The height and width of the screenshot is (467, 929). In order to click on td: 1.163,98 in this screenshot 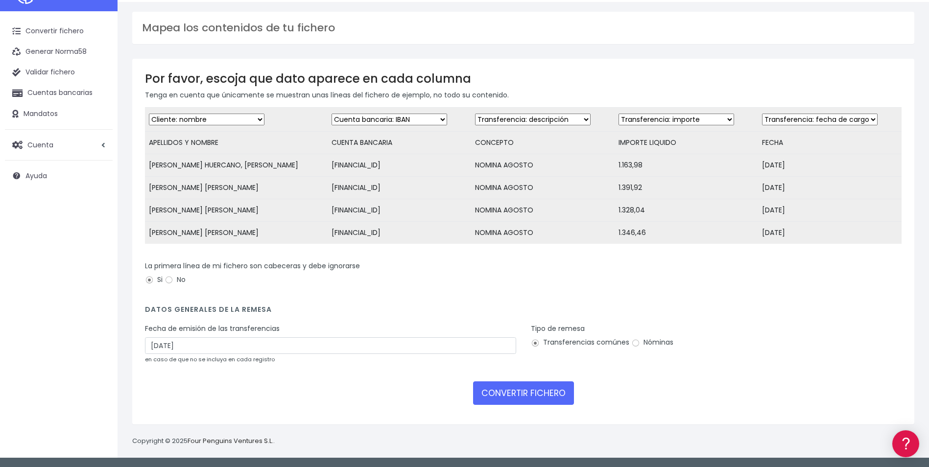, I will do `click(686, 166)`.